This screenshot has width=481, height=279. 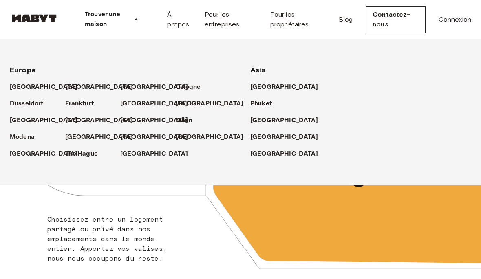 I want to click on a: Cologne, so click(x=192, y=87).